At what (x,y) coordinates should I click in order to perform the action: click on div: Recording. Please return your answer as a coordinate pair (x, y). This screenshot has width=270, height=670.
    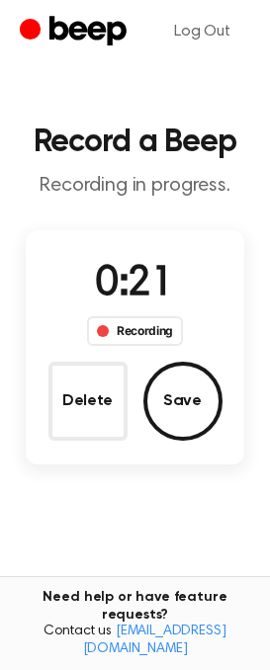
    Looking at the image, I should click on (134, 331).